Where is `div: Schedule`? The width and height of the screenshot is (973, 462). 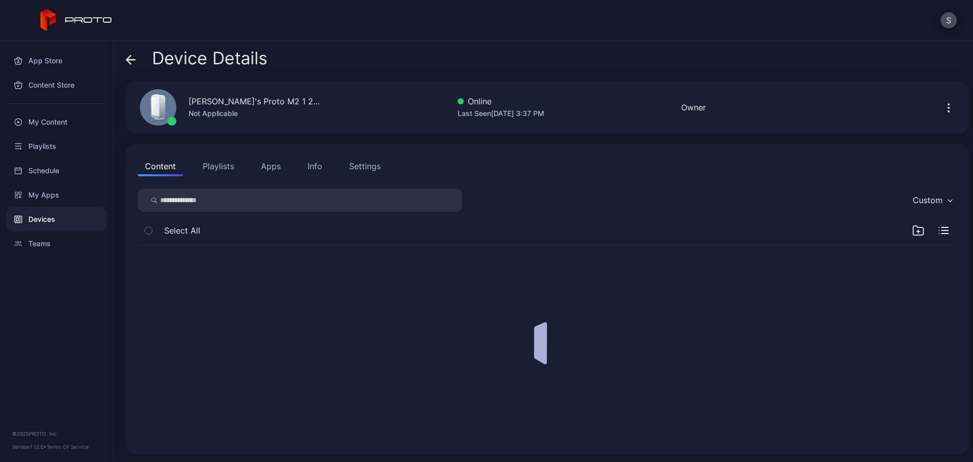 div: Schedule is located at coordinates (56, 171).